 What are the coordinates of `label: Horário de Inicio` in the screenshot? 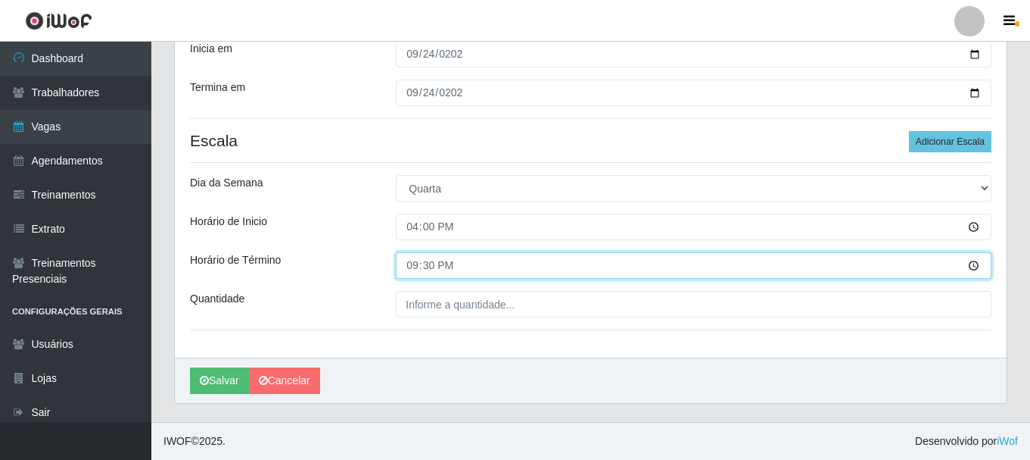 It's located at (229, 221).